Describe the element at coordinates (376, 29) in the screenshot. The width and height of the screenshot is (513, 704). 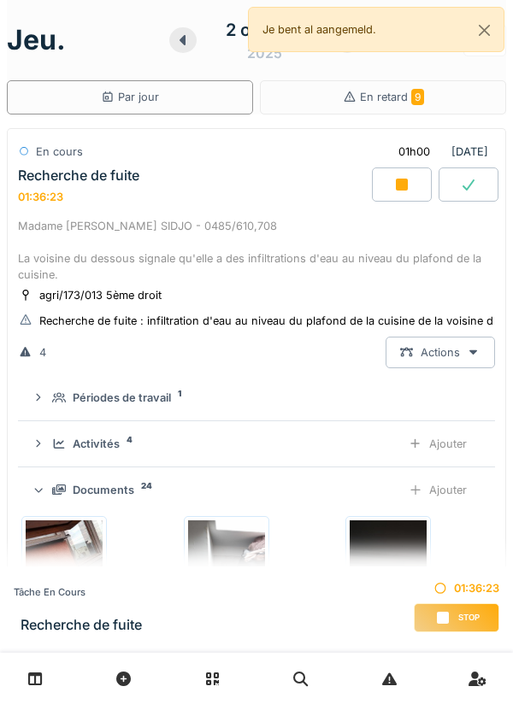
I see `div: Je bent al aangemeld.` at that location.